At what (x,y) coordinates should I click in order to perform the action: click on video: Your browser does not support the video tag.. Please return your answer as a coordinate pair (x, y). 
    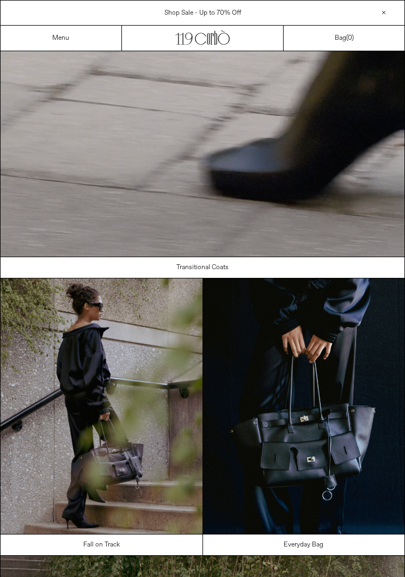
    Looking at the image, I should click on (203, 154).